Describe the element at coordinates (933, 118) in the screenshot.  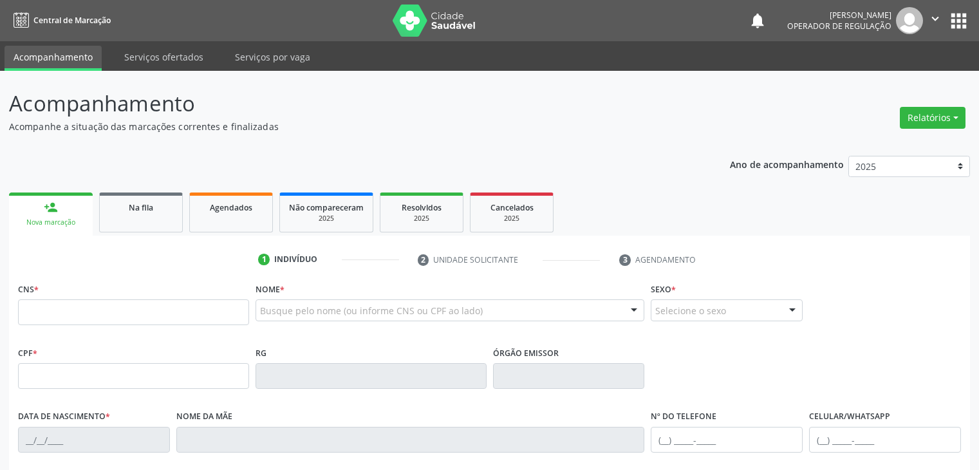
I see `button: Relatórios` at that location.